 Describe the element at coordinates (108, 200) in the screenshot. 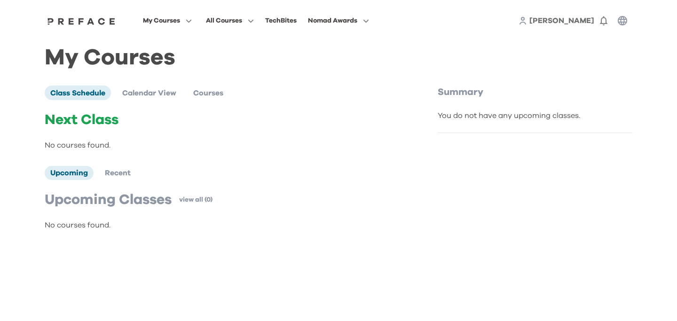

I see `p: Upcoming Classes` at that location.